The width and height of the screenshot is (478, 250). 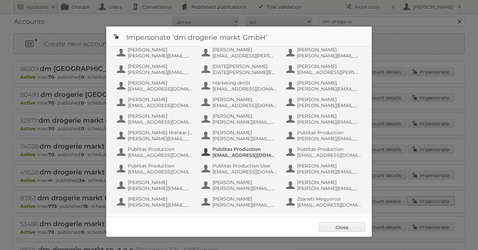 What do you see at coordinates (239, 36) in the screenshot?
I see `h1: Impersonate 'dm drogerie markt GmbH'` at bounding box center [239, 36].